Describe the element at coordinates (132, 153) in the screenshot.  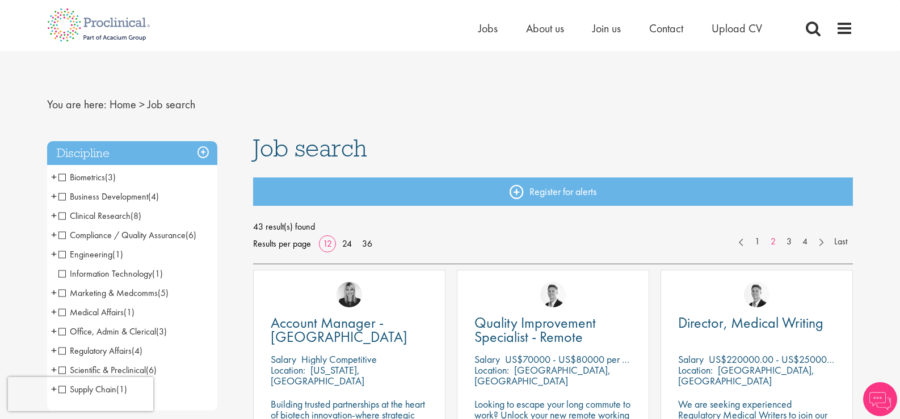
I see `div: Discipline` at that location.